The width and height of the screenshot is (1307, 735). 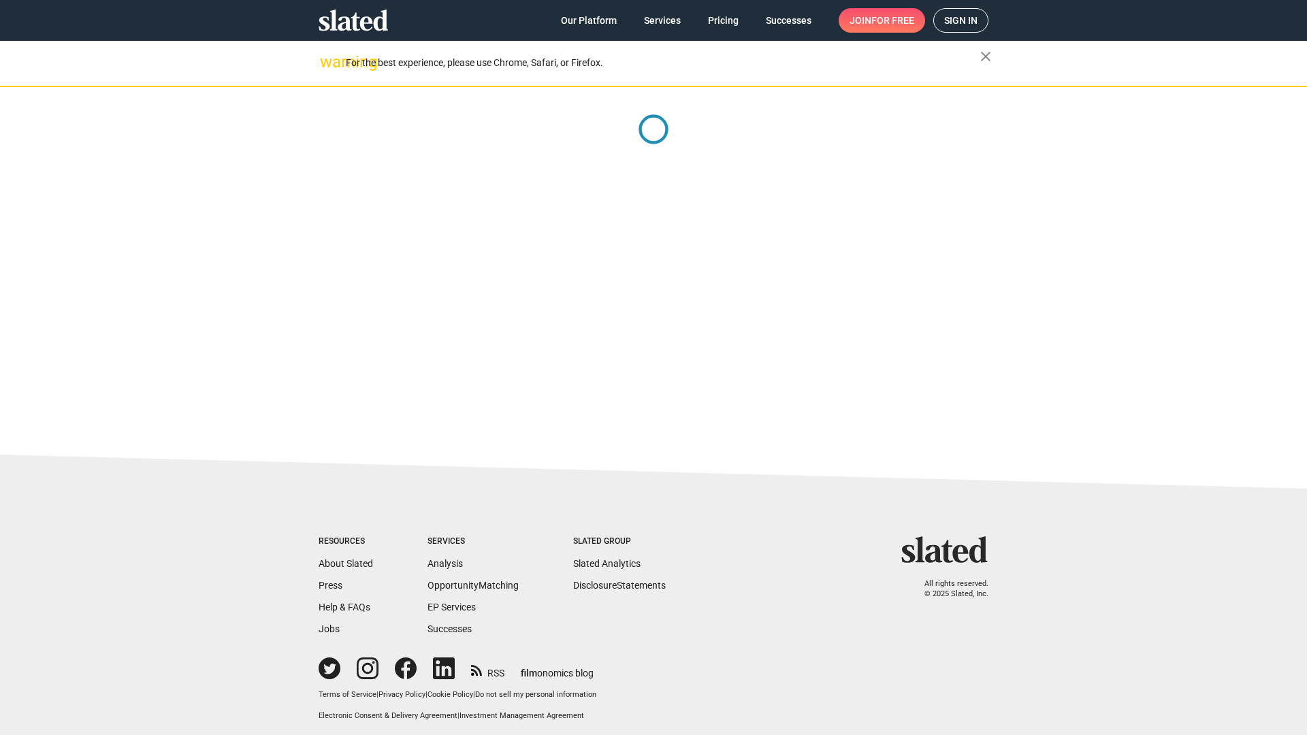 I want to click on div: Services, so click(x=473, y=542).